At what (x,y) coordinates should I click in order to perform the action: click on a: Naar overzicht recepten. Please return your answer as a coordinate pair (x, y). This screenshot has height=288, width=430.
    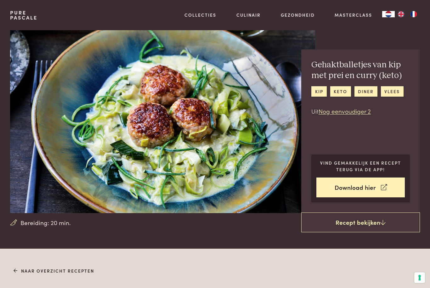
    Looking at the image, I should click on (54, 270).